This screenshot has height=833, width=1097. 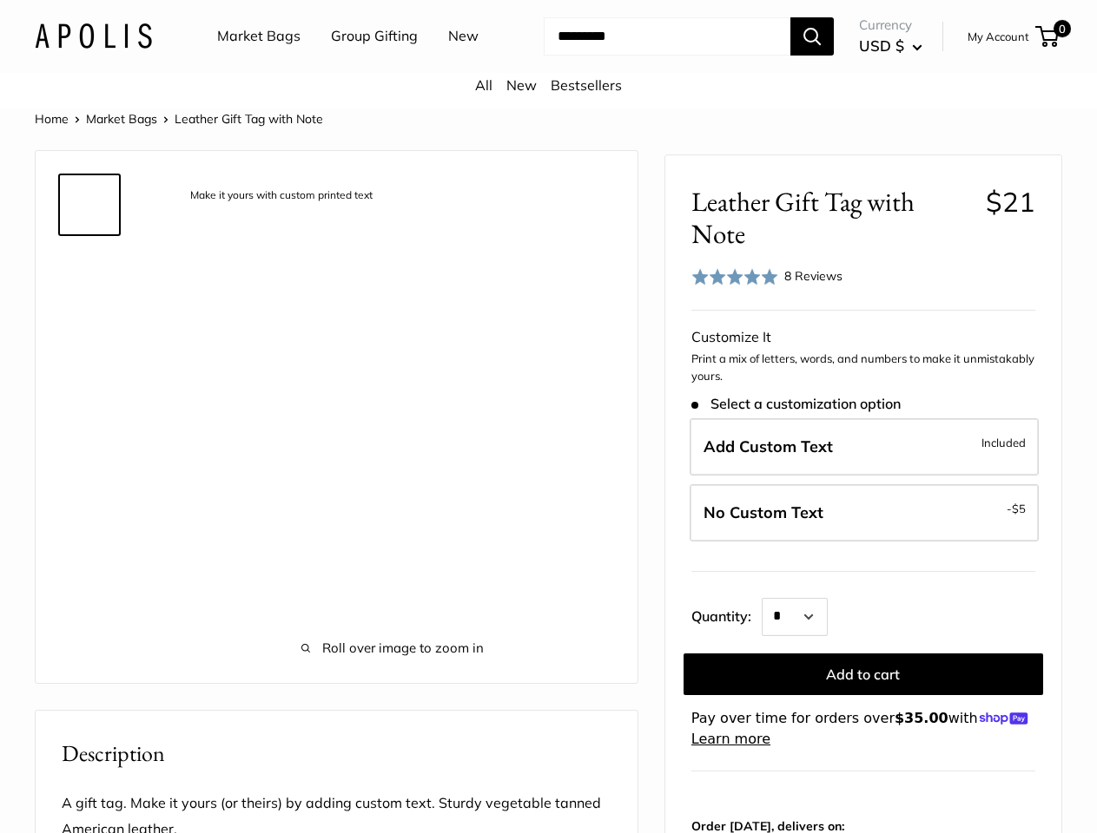 I want to click on span: $5, so click(x=1018, y=509).